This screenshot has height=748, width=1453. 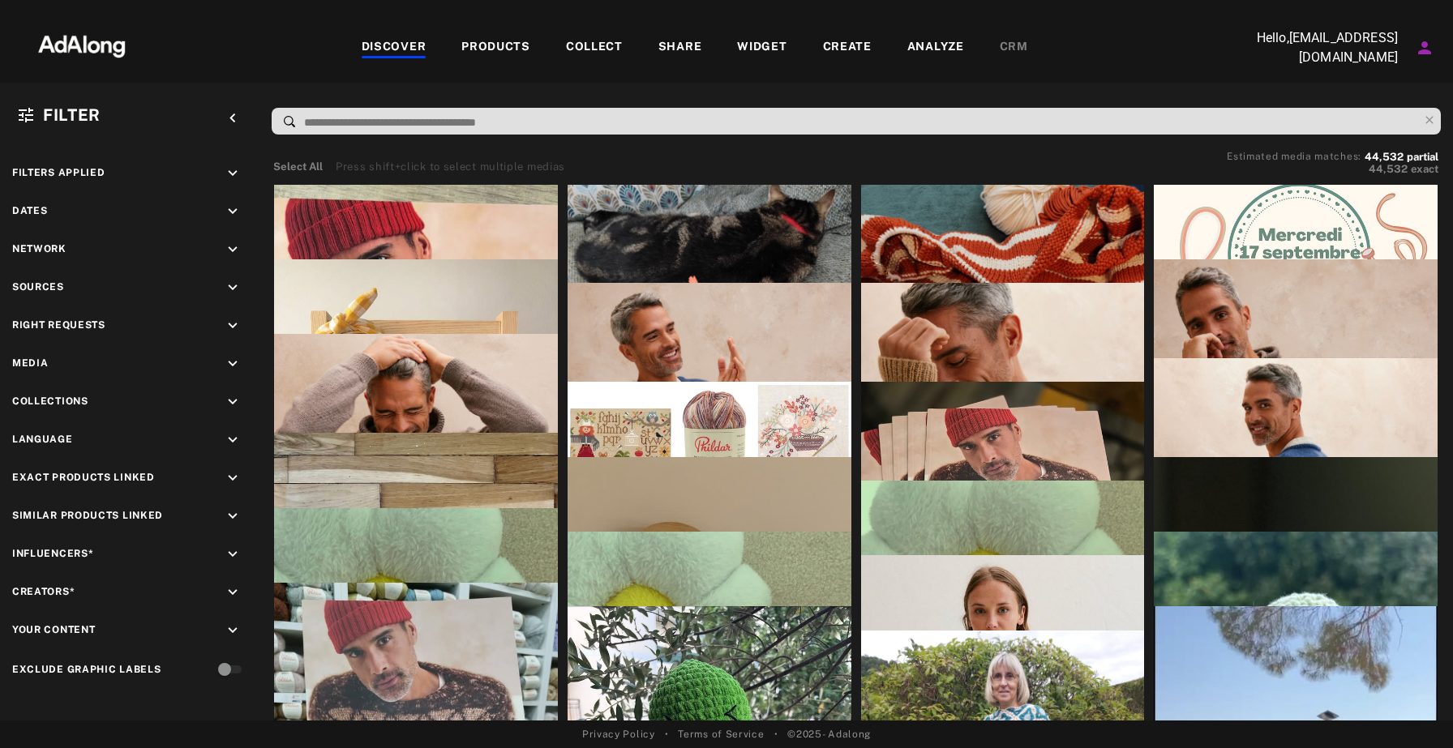 What do you see at coordinates (39, 249) in the screenshot?
I see `span: Network` at bounding box center [39, 249].